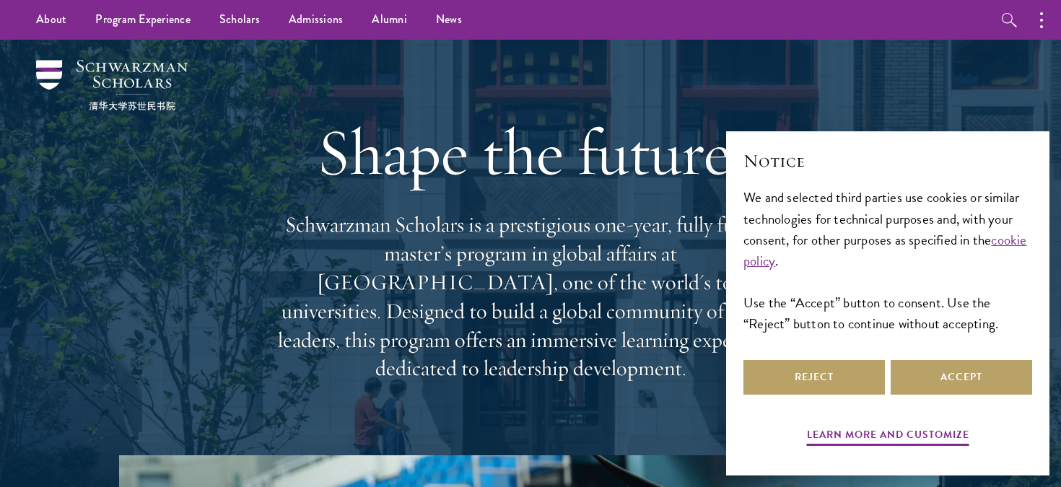  What do you see at coordinates (888, 161) in the screenshot?
I see `h2: Notice` at bounding box center [888, 161].